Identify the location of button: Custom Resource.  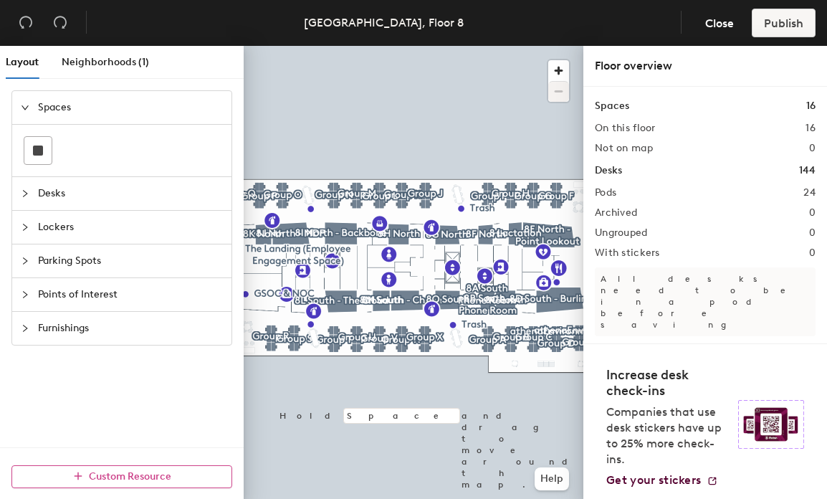
(122, 477).